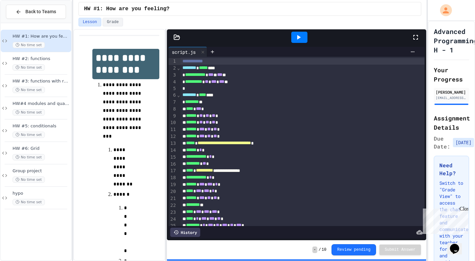 The height and width of the screenshot is (261, 475). Describe the element at coordinates (173, 185) in the screenshot. I see `div: 19` at that location.